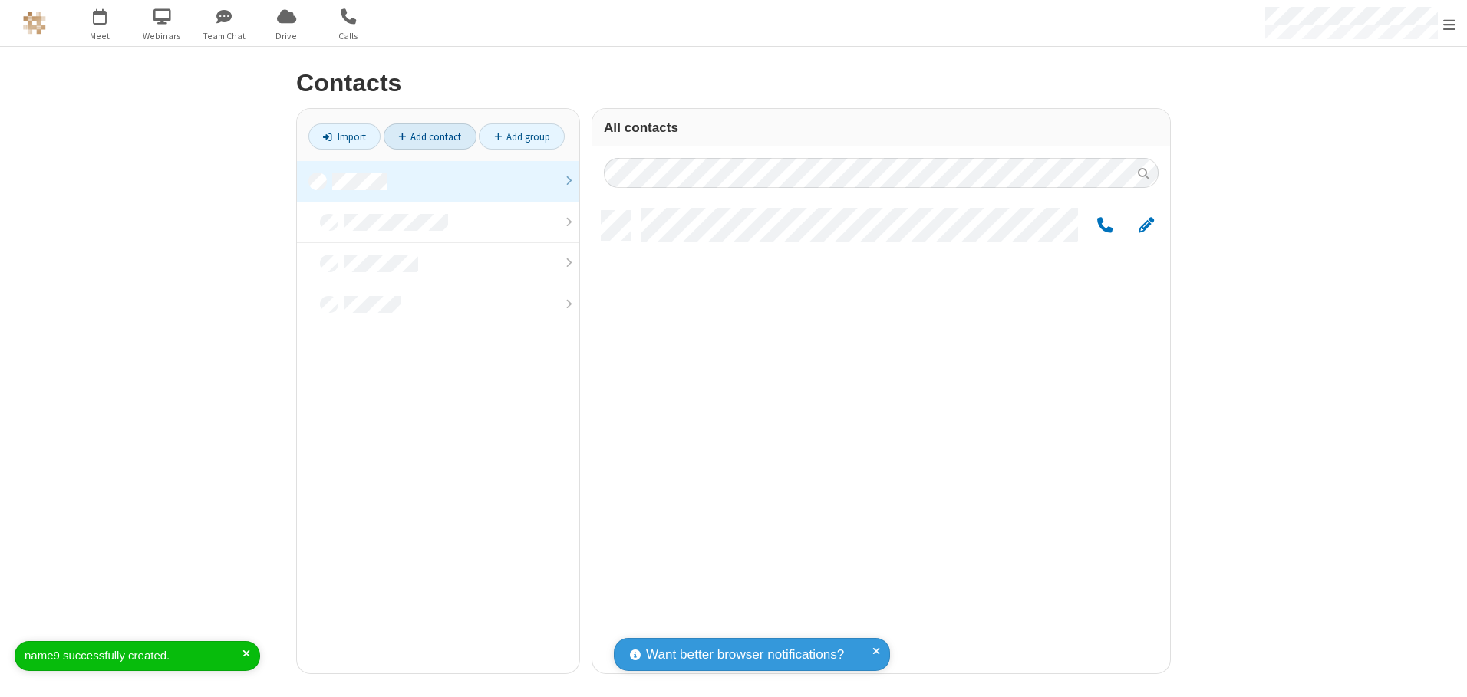  What do you see at coordinates (344, 137) in the screenshot?
I see `a: Import` at bounding box center [344, 137].